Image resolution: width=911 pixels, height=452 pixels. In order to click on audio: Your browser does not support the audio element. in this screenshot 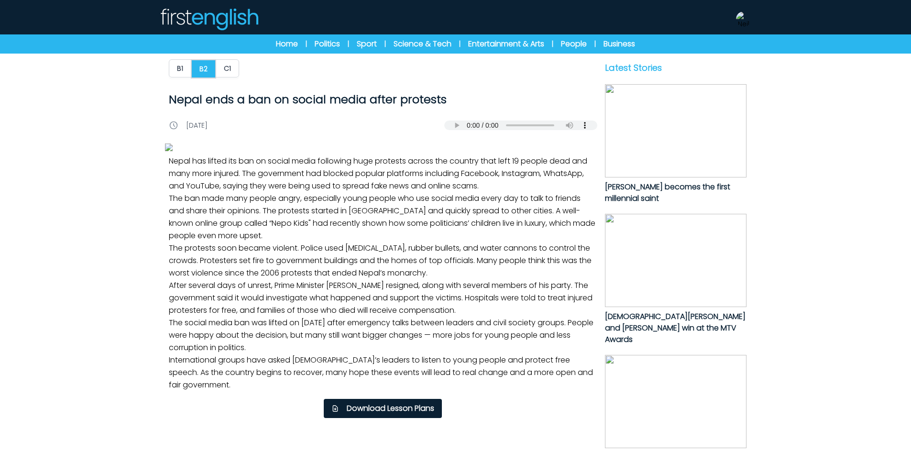, I will do `click(521, 125)`.